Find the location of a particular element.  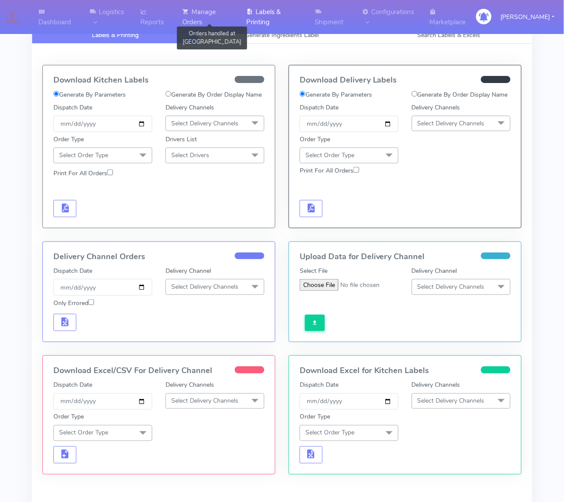

span: Generate Ingredients Label is located at coordinates (282, 35).